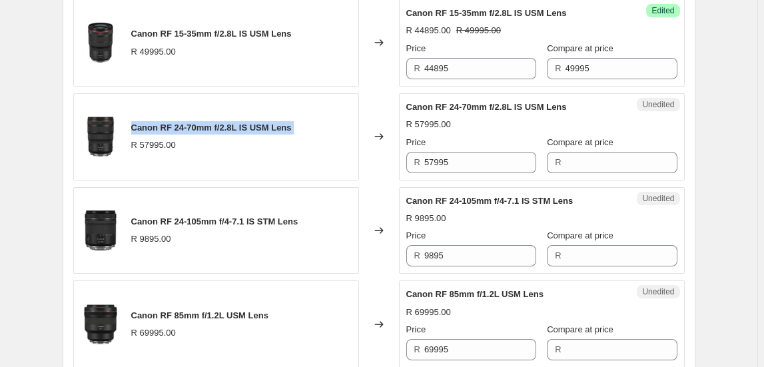 The image size is (764, 367). What do you see at coordinates (428, 31) in the screenshot?
I see `div: R 44895.00` at bounding box center [428, 31].